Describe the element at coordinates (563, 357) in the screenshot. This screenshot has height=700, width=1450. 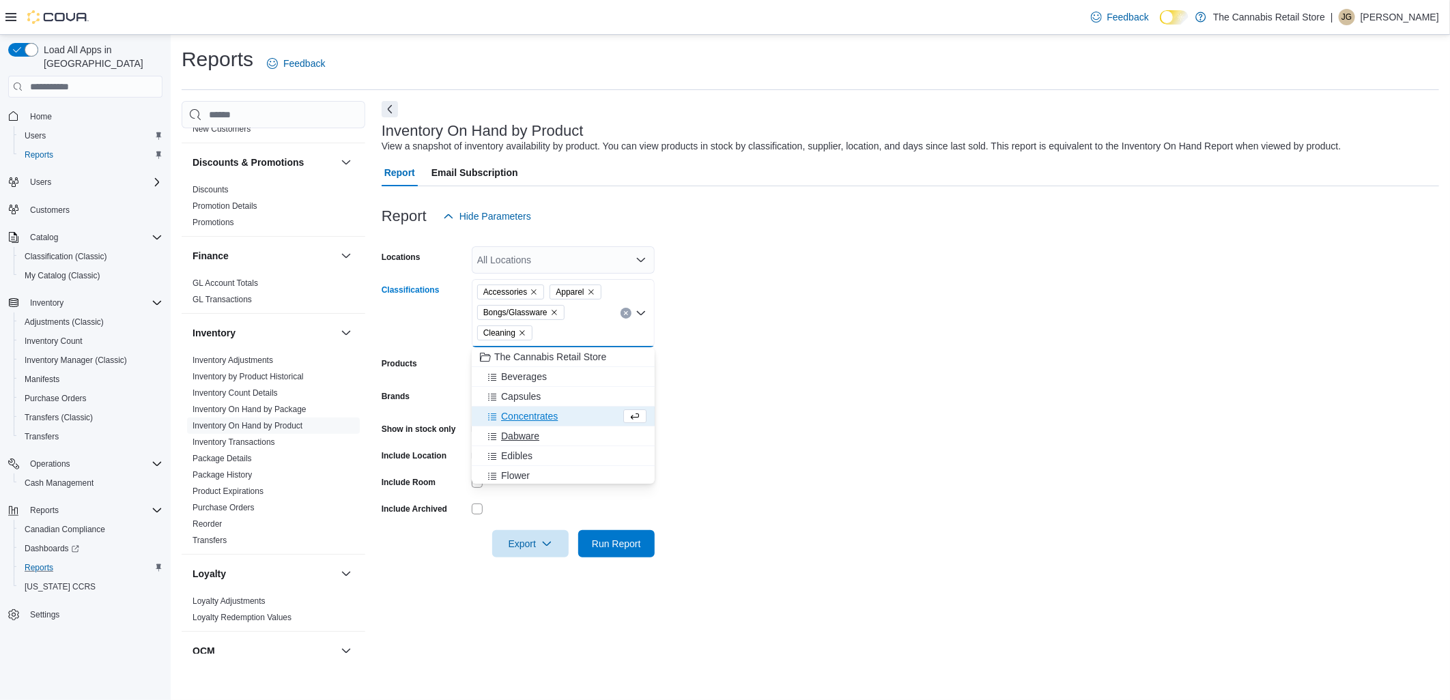
I see `button: The Cannabis Retail Store` at that location.